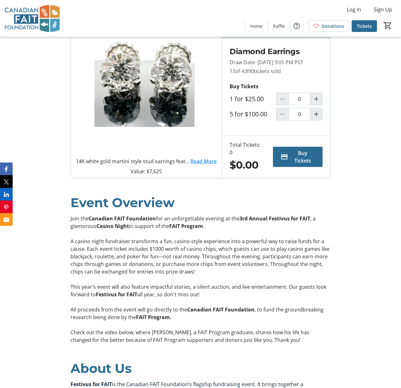 The height and width of the screenshot is (388, 401). I want to click on button: Buy Tickets, so click(298, 157).